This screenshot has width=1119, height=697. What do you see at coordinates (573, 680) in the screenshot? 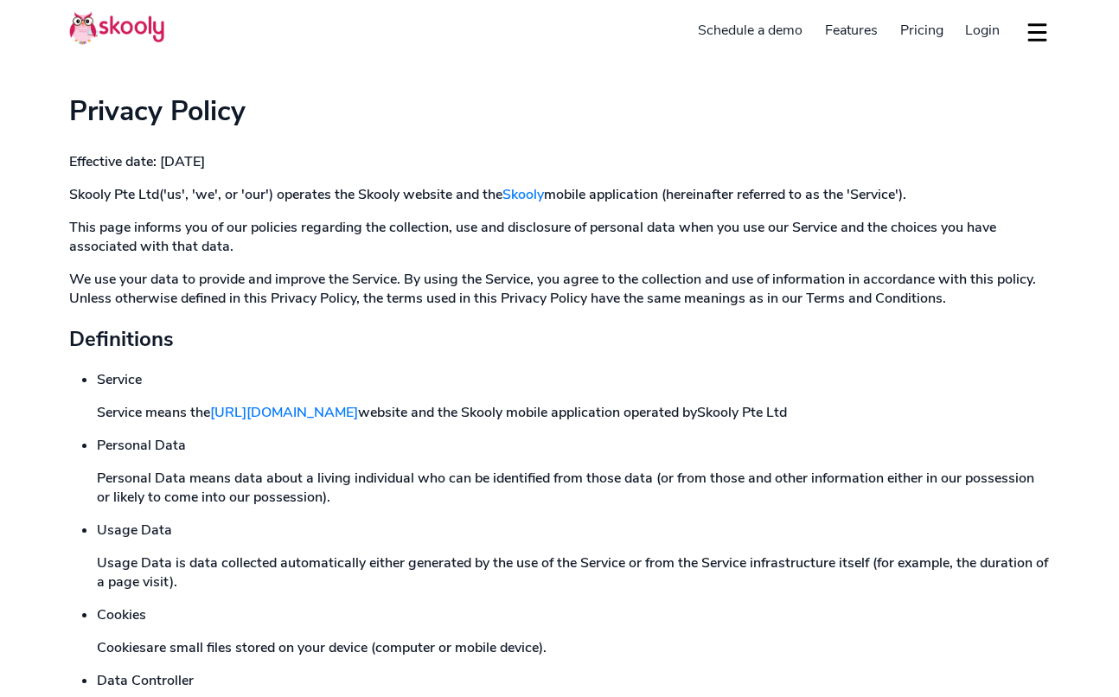
I see `label: Data Controller` at bounding box center [573, 680].